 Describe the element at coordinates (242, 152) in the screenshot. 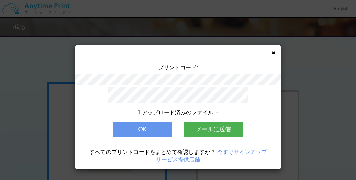

I see `a: 今すぐサインアップ` at that location.